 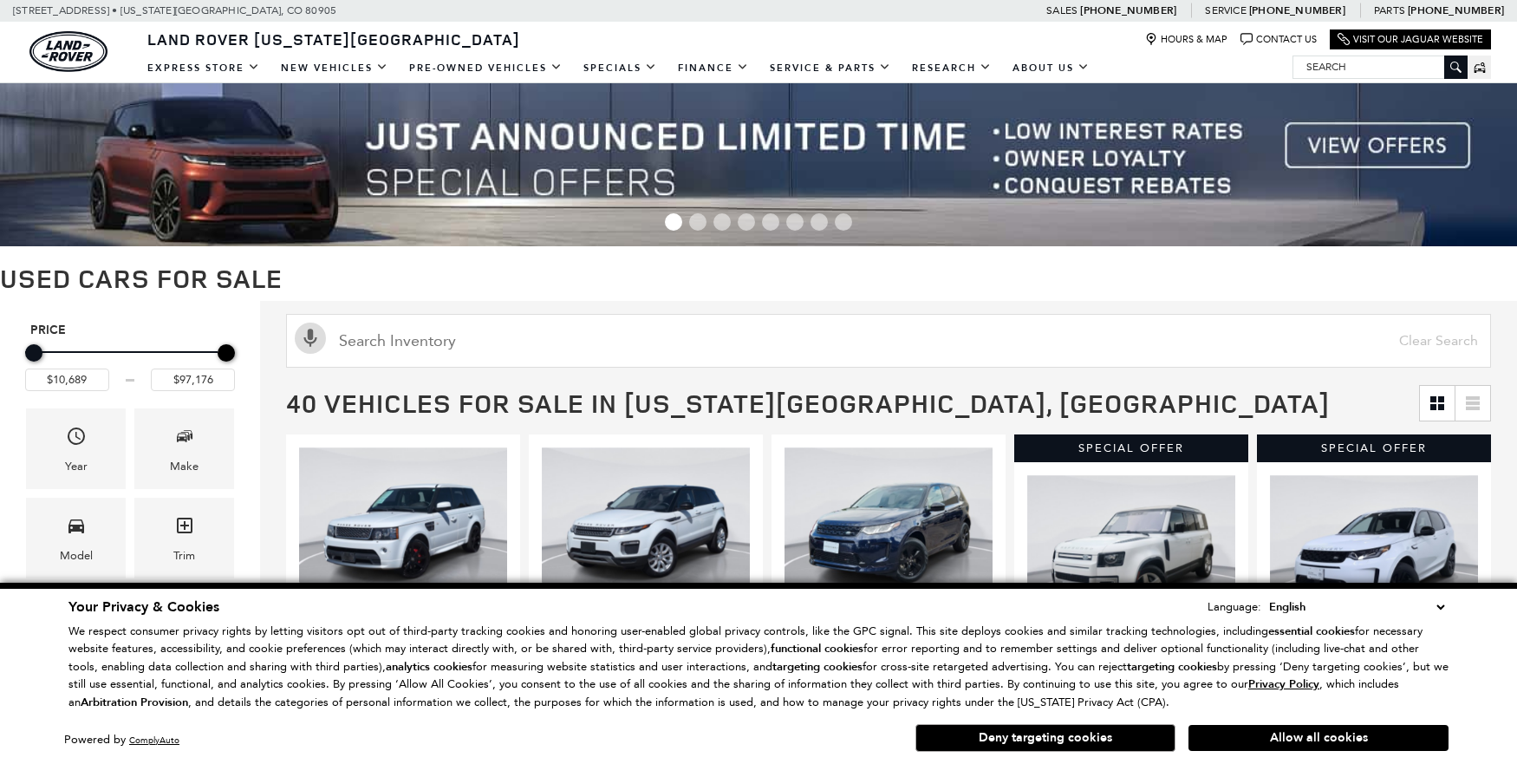 I want to click on a: EXPRESS STORE, so click(x=204, y=68).